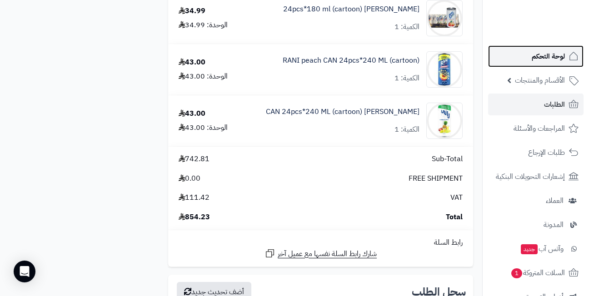  What do you see at coordinates (536, 105) in the screenshot?
I see `a: الطلبات` at bounding box center [536, 105].